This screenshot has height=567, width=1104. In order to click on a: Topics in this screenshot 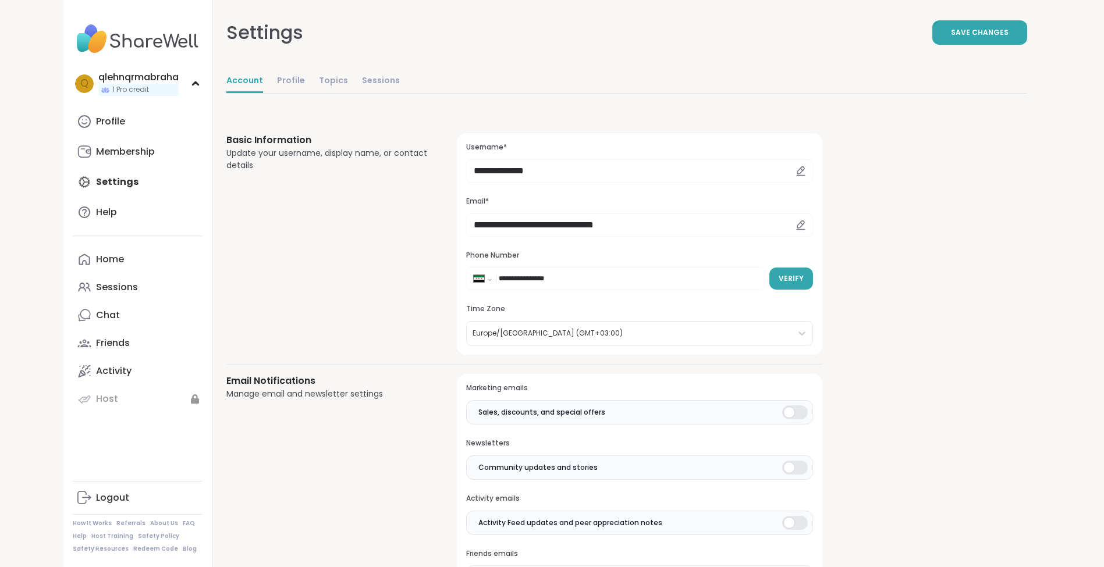, I will do `click(333, 81)`.